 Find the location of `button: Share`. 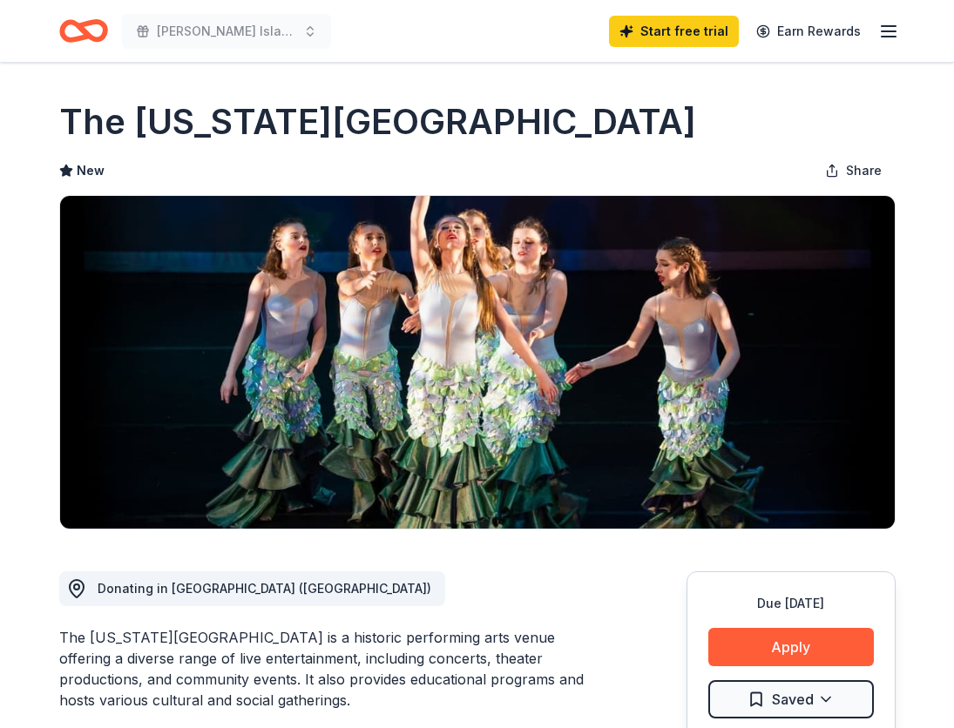

button: Share is located at coordinates (853, 171).